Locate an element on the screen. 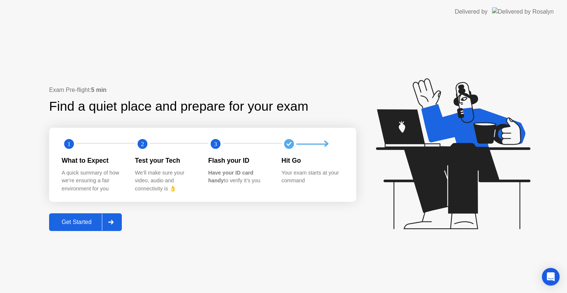 The image size is (567, 293). div: Open Intercom Messenger is located at coordinates (551, 277).